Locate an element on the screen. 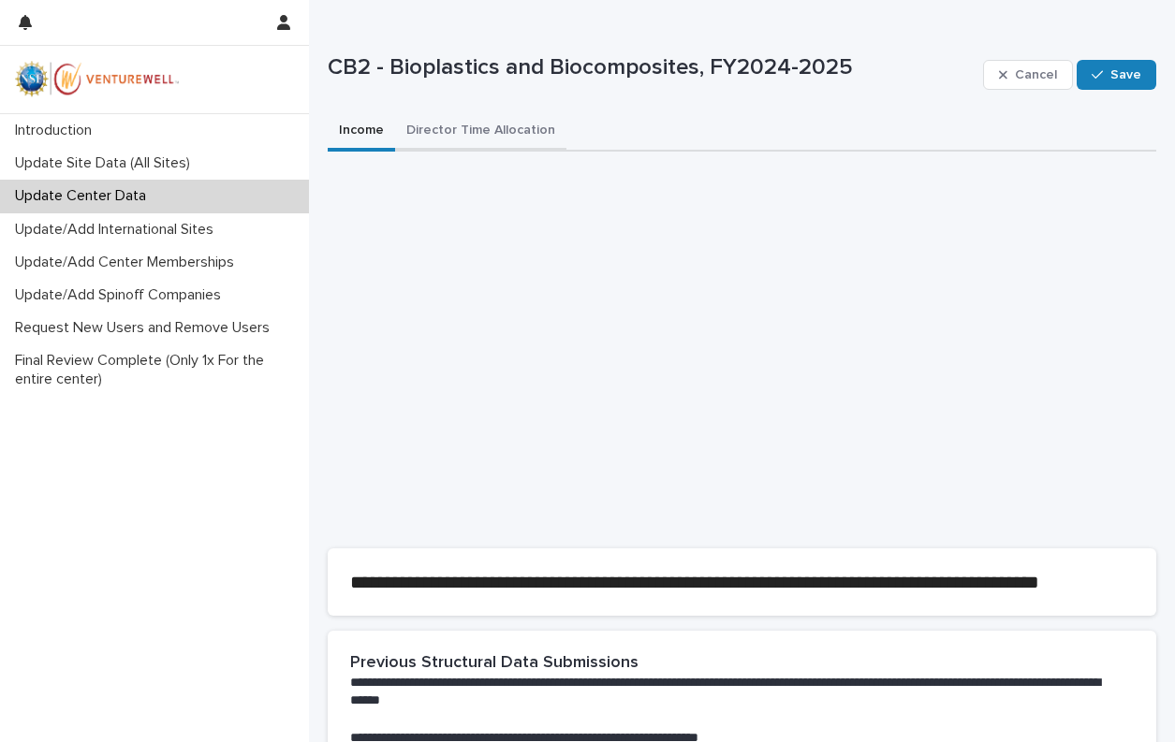 Image resolution: width=1175 pixels, height=742 pixels. p: Update Center Data is located at coordinates (84, 196).